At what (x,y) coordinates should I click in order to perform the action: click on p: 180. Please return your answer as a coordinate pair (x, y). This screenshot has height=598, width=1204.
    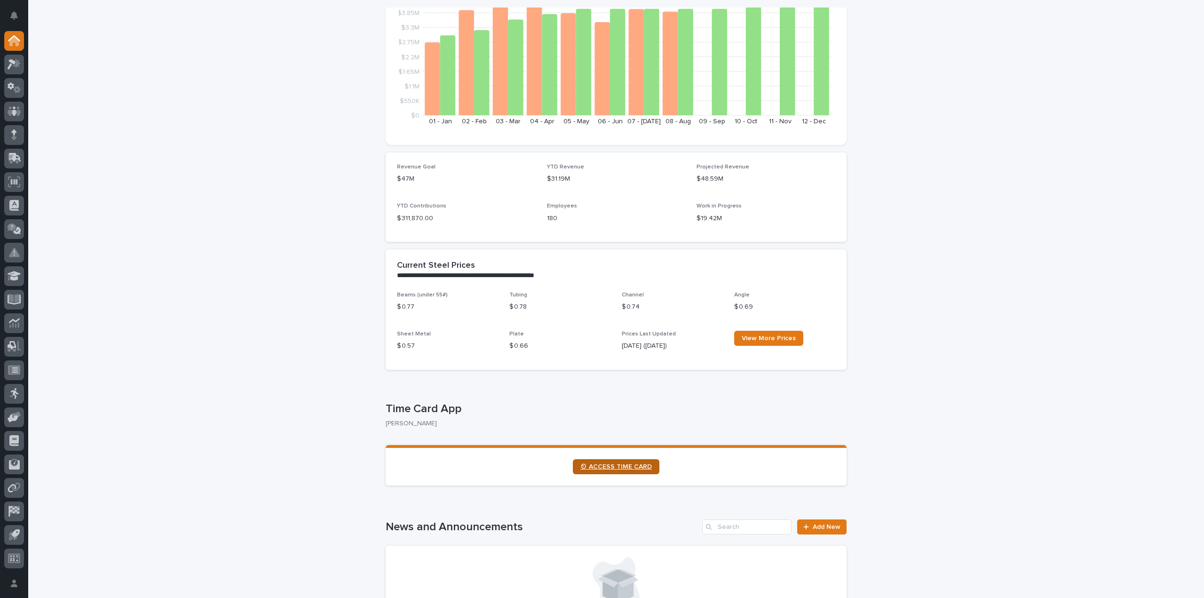
    Looking at the image, I should click on (616, 218).